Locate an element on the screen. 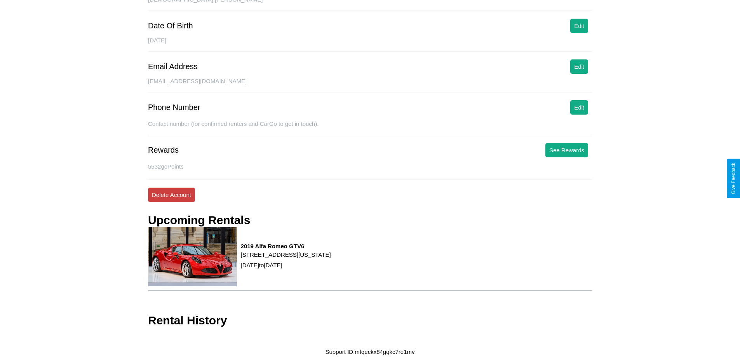  div: Give Feedback is located at coordinates (733, 178).